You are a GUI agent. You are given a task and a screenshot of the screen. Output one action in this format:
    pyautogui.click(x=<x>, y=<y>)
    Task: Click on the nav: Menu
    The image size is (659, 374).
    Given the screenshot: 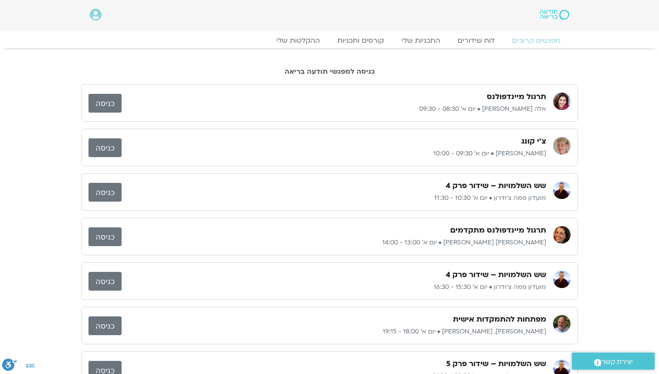 What is the action you would take?
    pyautogui.click(x=330, y=41)
    